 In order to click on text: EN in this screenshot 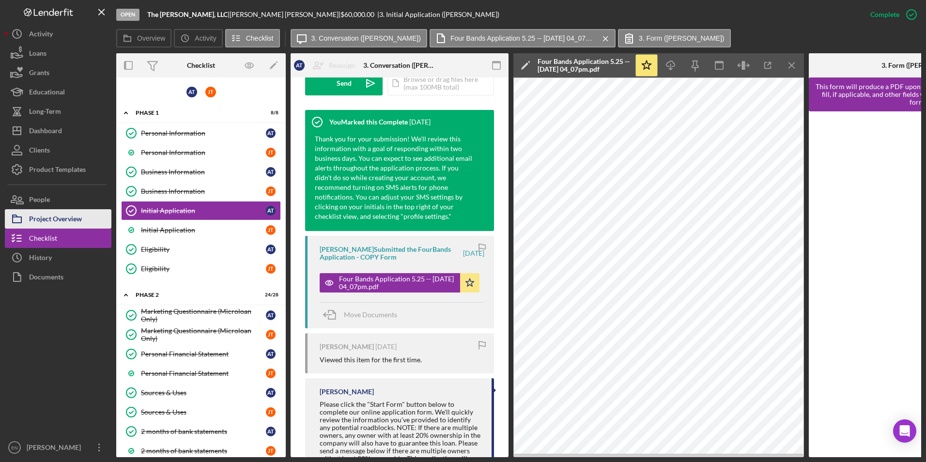, I will do `click(14, 447)`.